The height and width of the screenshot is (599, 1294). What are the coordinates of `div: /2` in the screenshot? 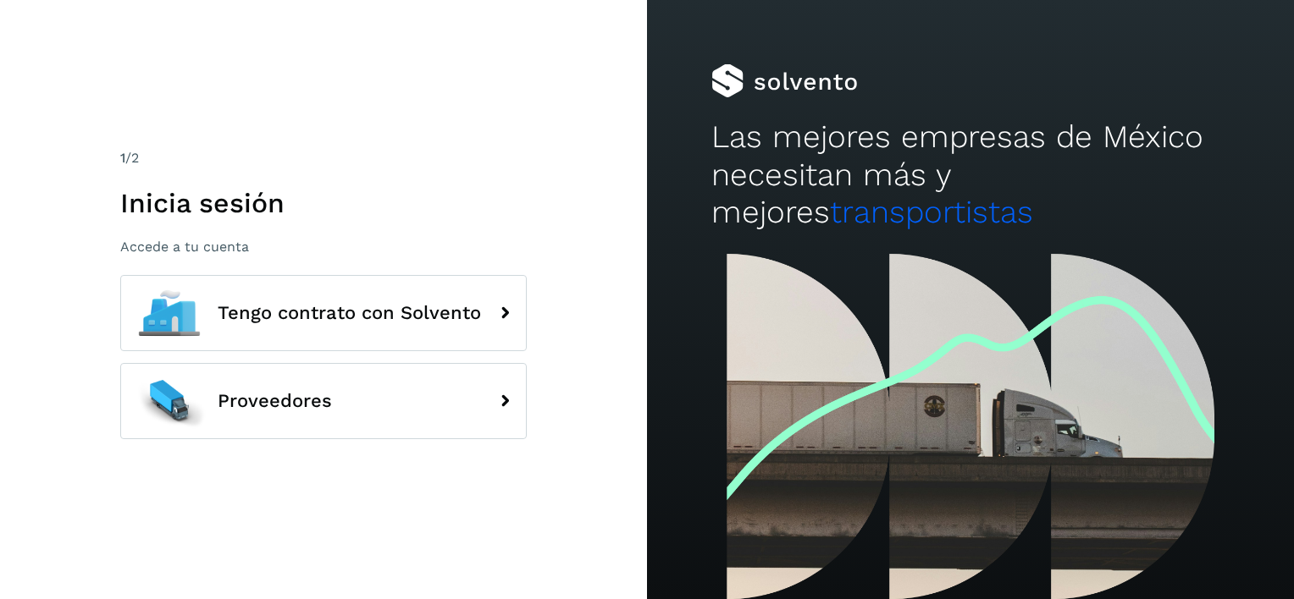 It's located at (323, 158).